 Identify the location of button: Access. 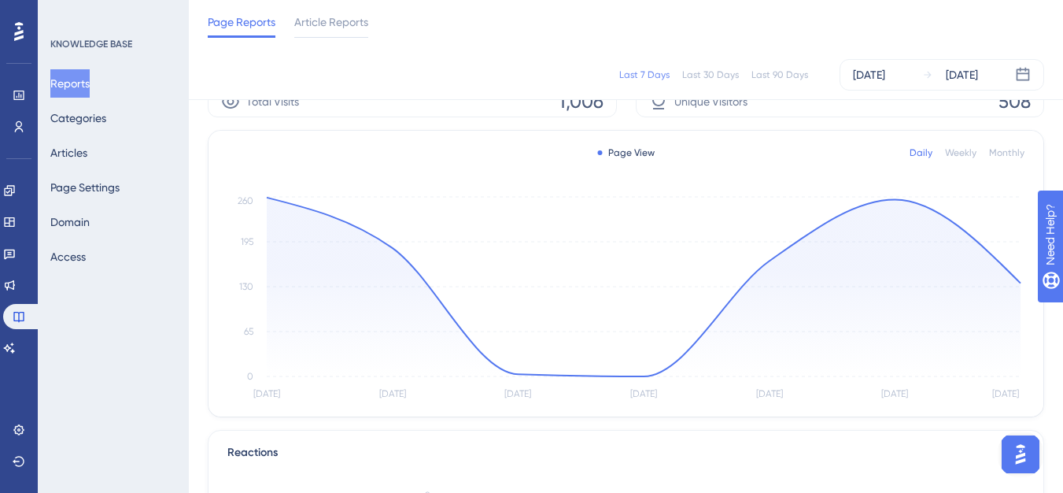
(68, 256).